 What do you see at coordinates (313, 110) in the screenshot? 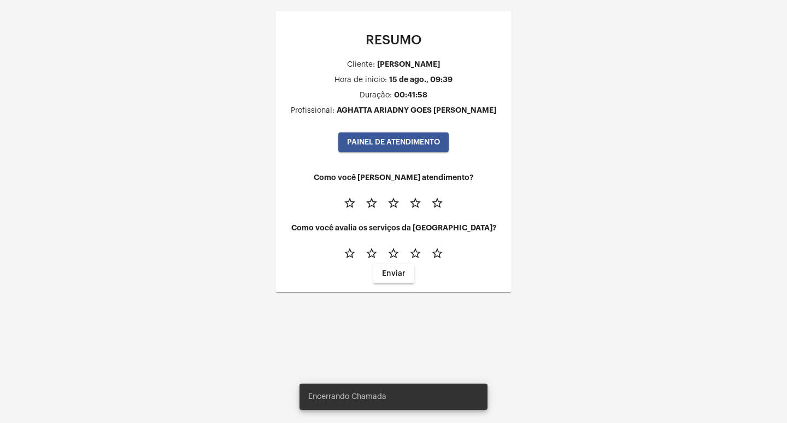
I see `div: Profissional:` at bounding box center [313, 110].